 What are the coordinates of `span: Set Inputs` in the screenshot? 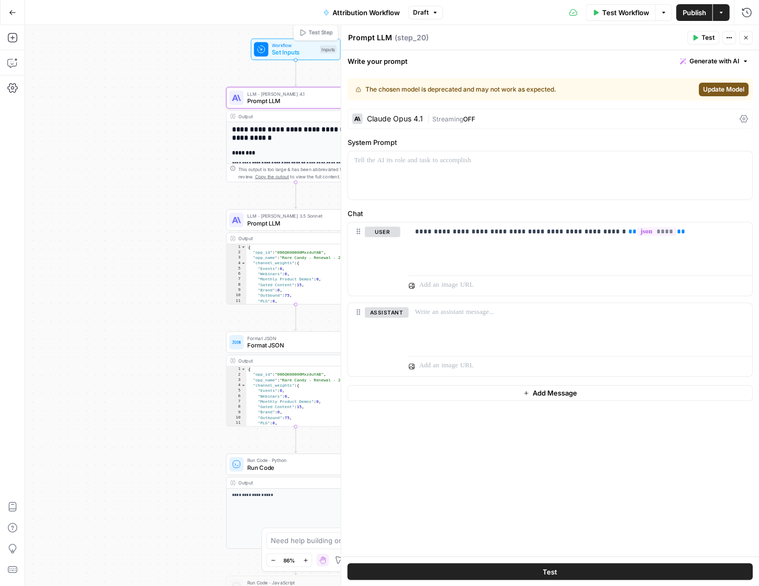 It's located at (294, 52).